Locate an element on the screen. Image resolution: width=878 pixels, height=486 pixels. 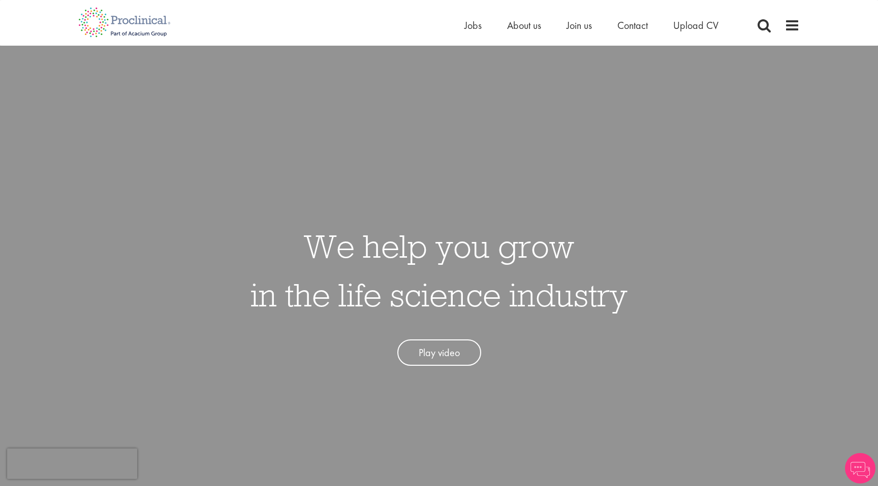
a: Play video is located at coordinates (439, 353).